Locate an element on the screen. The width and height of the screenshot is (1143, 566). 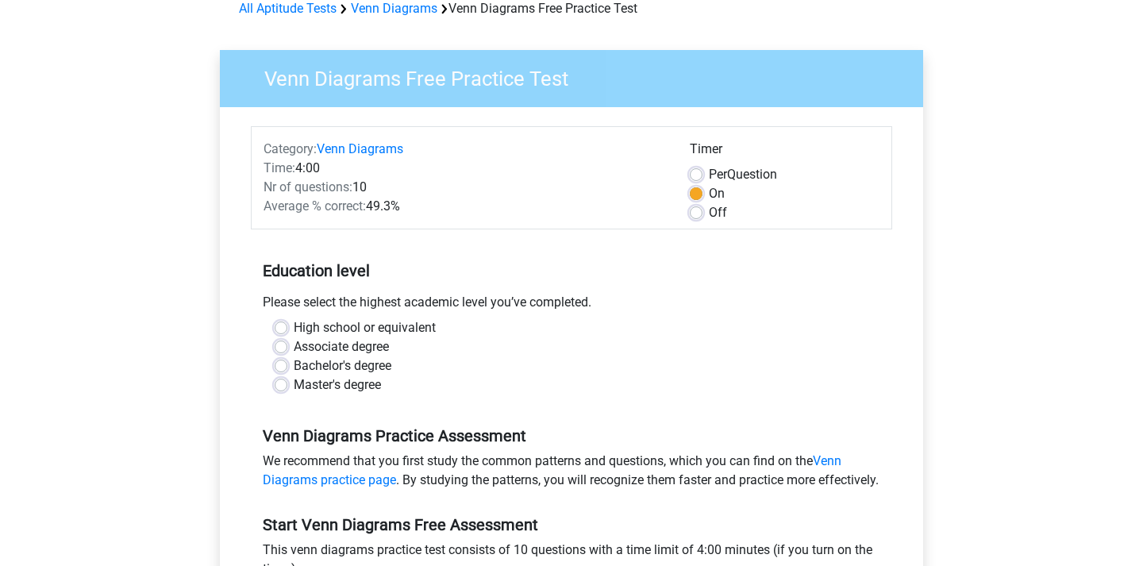
label: Associate degree is located at coordinates (341, 347).